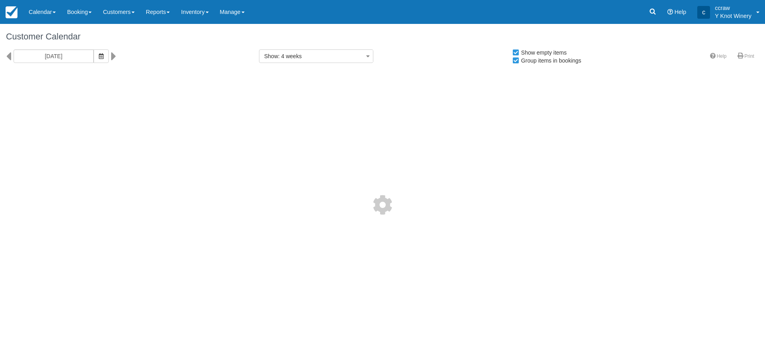  Describe the element at coordinates (734, 16) in the screenshot. I see `p: Y Knot Winery` at that location.